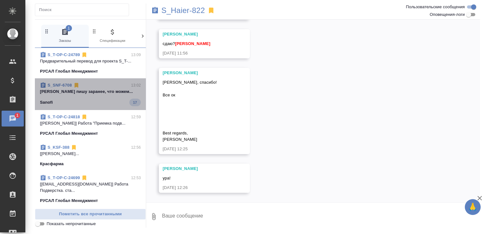  Describe the element at coordinates (64, 178) in the screenshot. I see `a: S_T-OP-C-24699` at that location.